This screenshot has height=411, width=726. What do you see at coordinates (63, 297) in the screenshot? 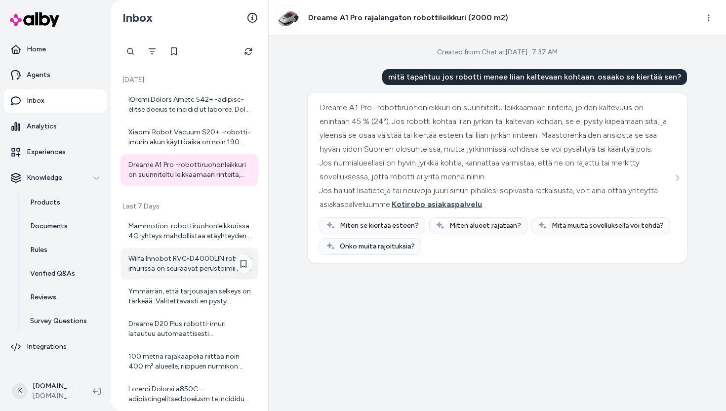
I see `a: Reviews` at bounding box center [63, 297].